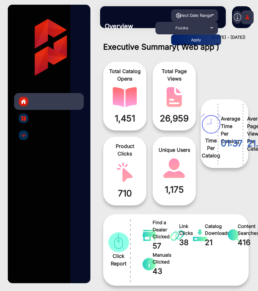  Describe the element at coordinates (196, 40) in the screenshot. I see `button: Apply` at that location.